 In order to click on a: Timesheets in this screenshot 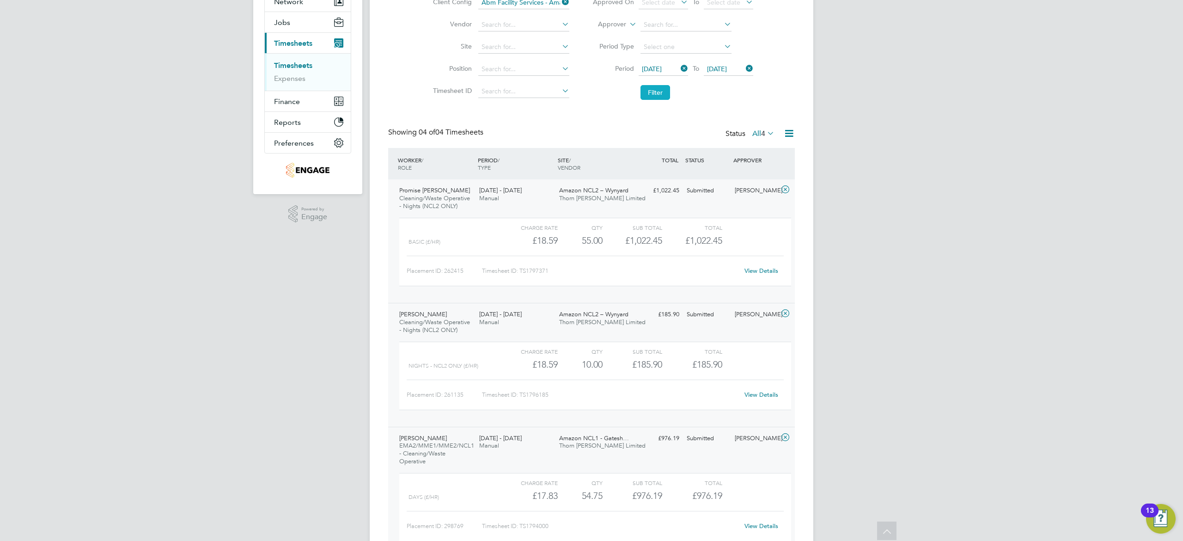, I will do `click(293, 65)`.